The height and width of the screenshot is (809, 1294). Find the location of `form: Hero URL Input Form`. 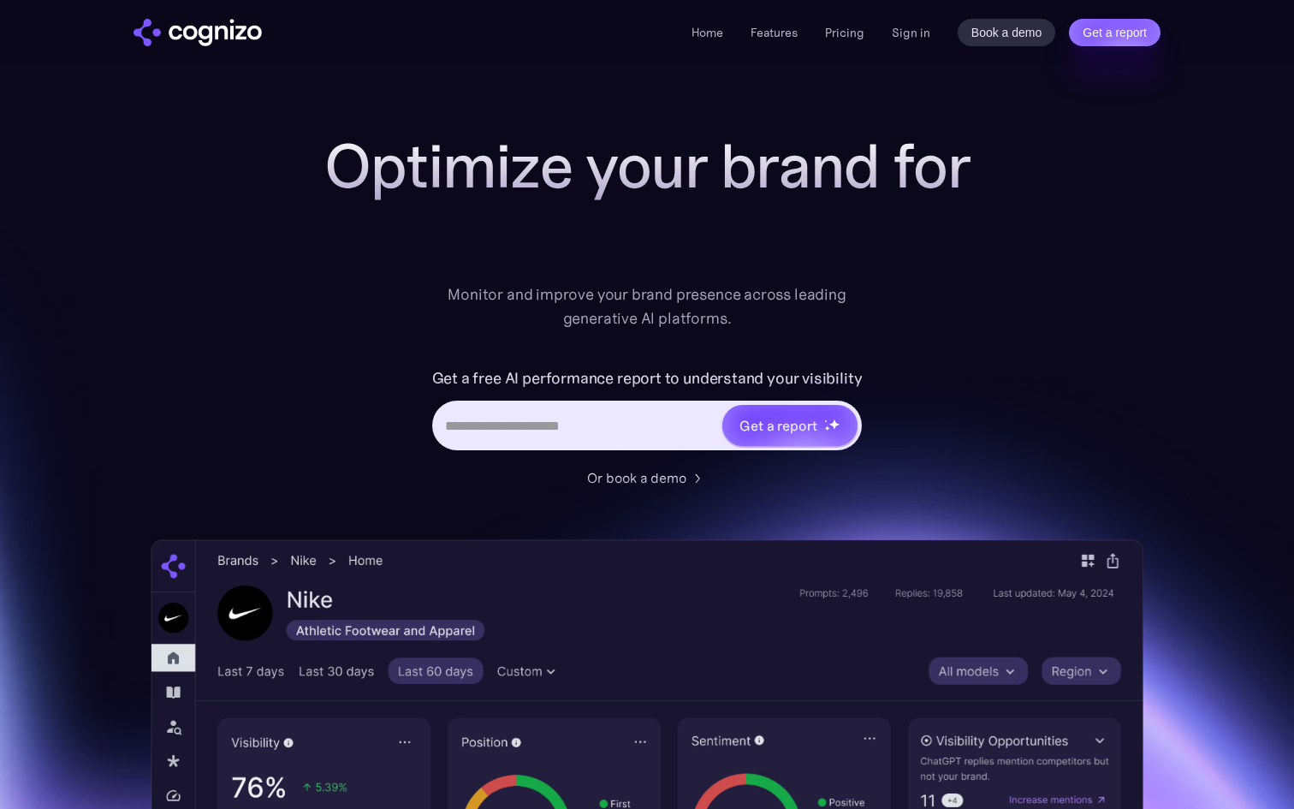

form: Hero URL Input Form is located at coordinates (647, 412).